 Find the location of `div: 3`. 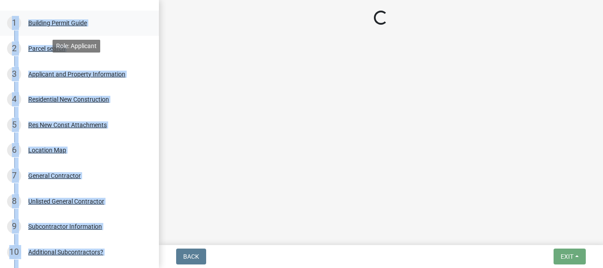

div: 3 is located at coordinates (14, 74).